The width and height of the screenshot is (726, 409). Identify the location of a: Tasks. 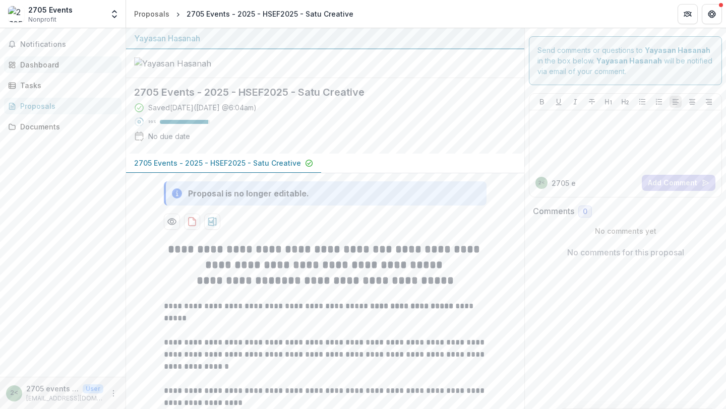
(63, 85).